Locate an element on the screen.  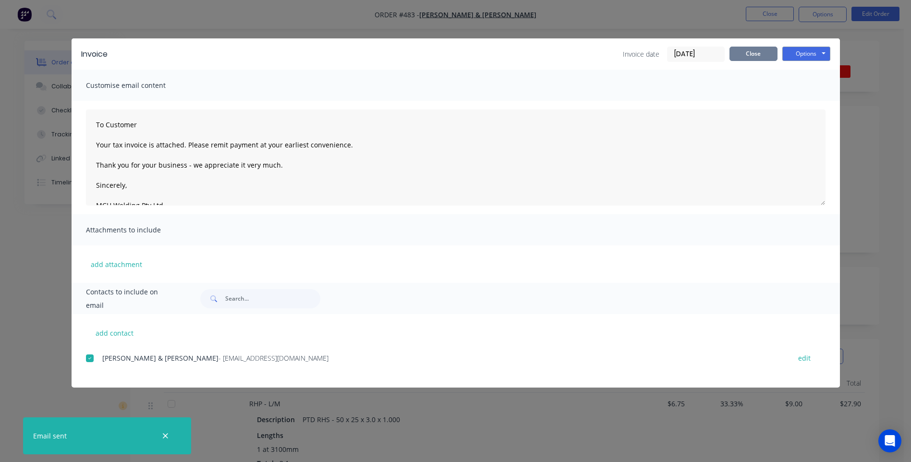
button: add contact is located at coordinates (115, 333).